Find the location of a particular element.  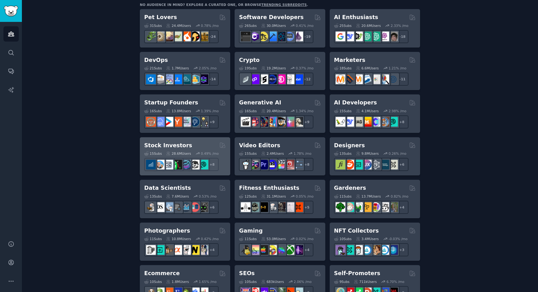

img: dalle2 is located at coordinates (254, 122).